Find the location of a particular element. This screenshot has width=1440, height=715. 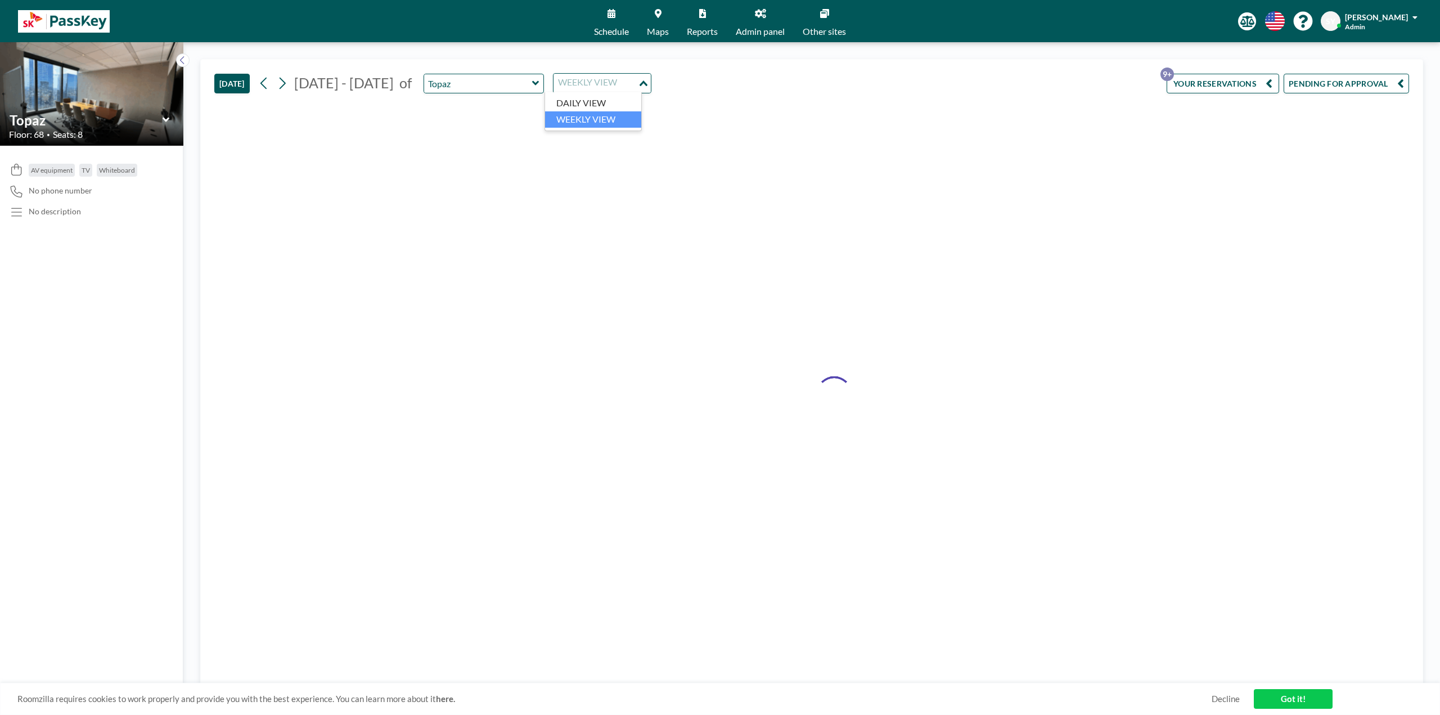

div: Search for option is located at coordinates (602, 83).